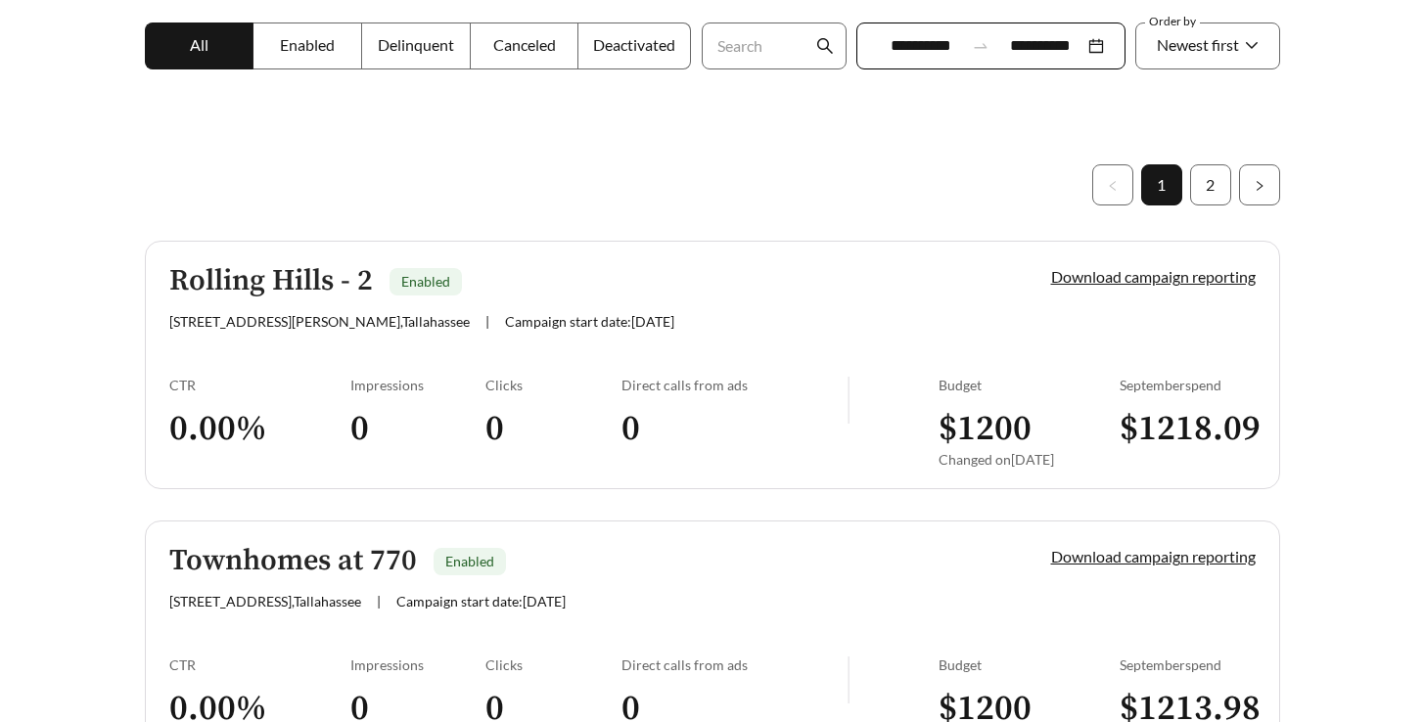 Image resolution: width=1424 pixels, height=722 pixels. I want to click on h3: $ 1218.09, so click(1187, 429).